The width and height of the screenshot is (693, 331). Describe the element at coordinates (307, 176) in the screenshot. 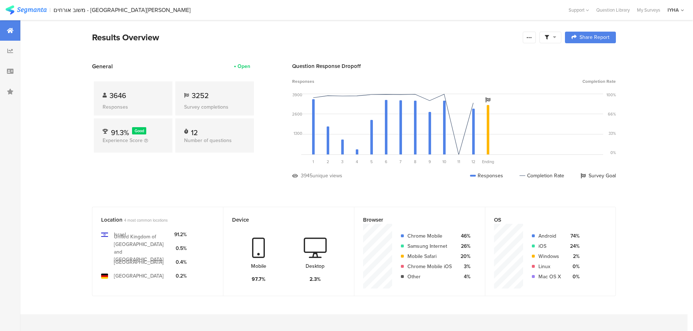

I see `div: 3945` at that location.